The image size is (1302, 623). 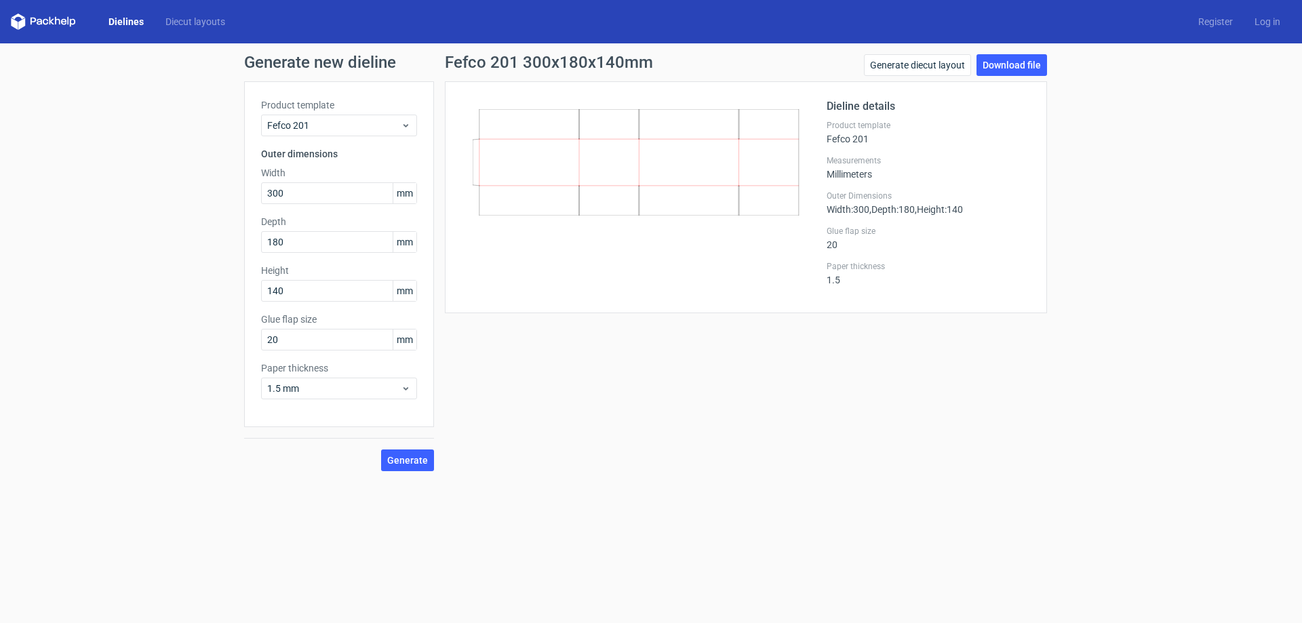 What do you see at coordinates (408, 461) in the screenshot?
I see `button: Generate` at bounding box center [408, 461].